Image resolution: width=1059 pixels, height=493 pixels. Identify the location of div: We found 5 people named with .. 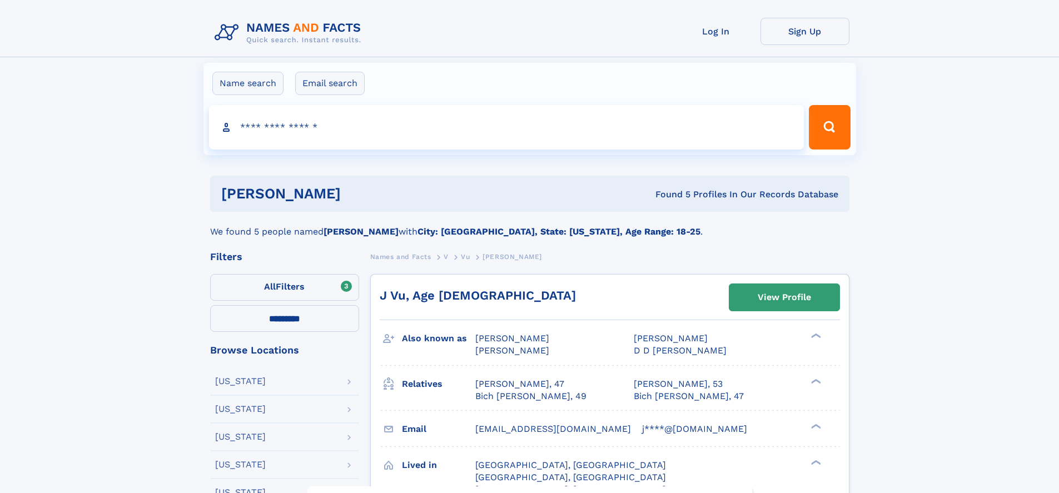
(530, 225).